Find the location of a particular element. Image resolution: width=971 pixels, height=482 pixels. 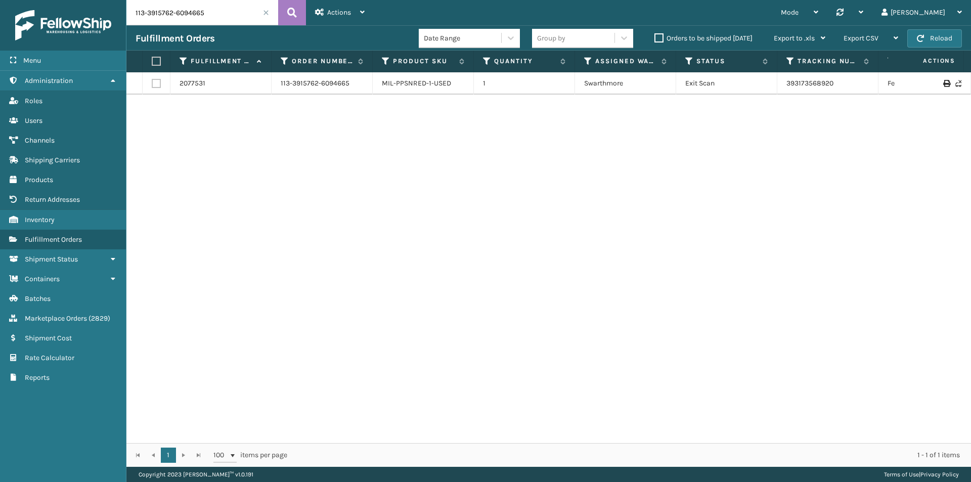

label: Assigned Warehouse is located at coordinates (625, 61).